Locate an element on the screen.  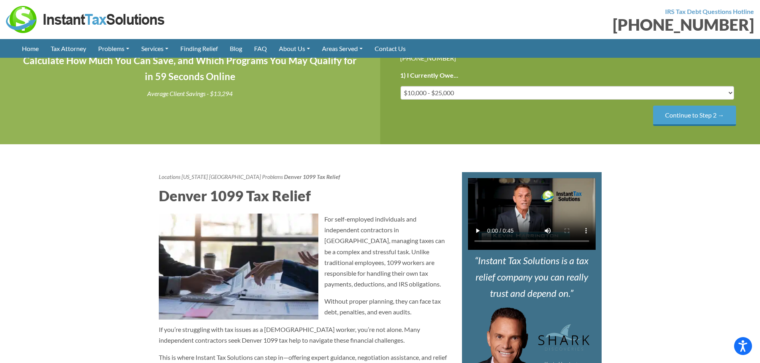
img: Instant Tax Solutions Logo is located at coordinates (86, 20).